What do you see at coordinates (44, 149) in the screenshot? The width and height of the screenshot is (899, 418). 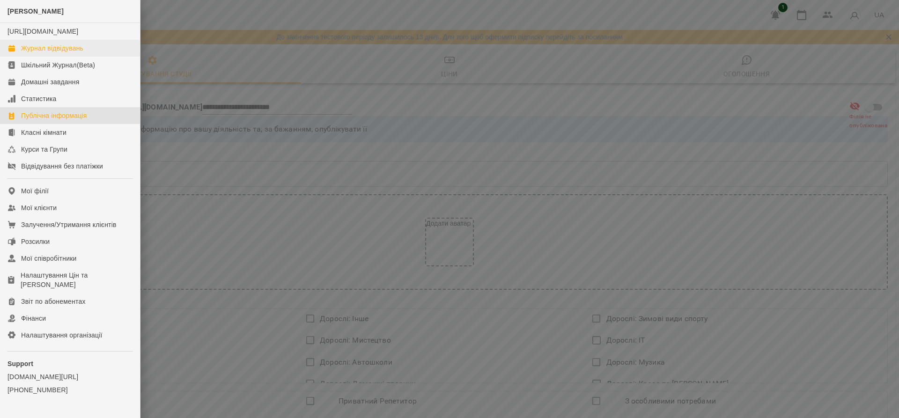 I see `div: Курси та Групи` at bounding box center [44, 149].